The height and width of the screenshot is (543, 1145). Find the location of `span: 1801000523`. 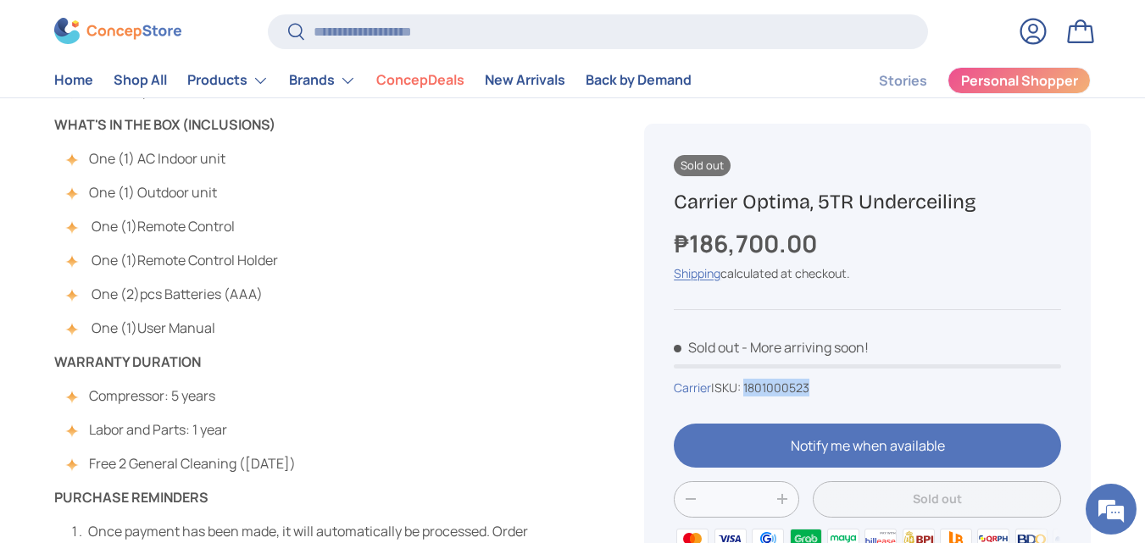

span: 1801000523 is located at coordinates (776, 387).